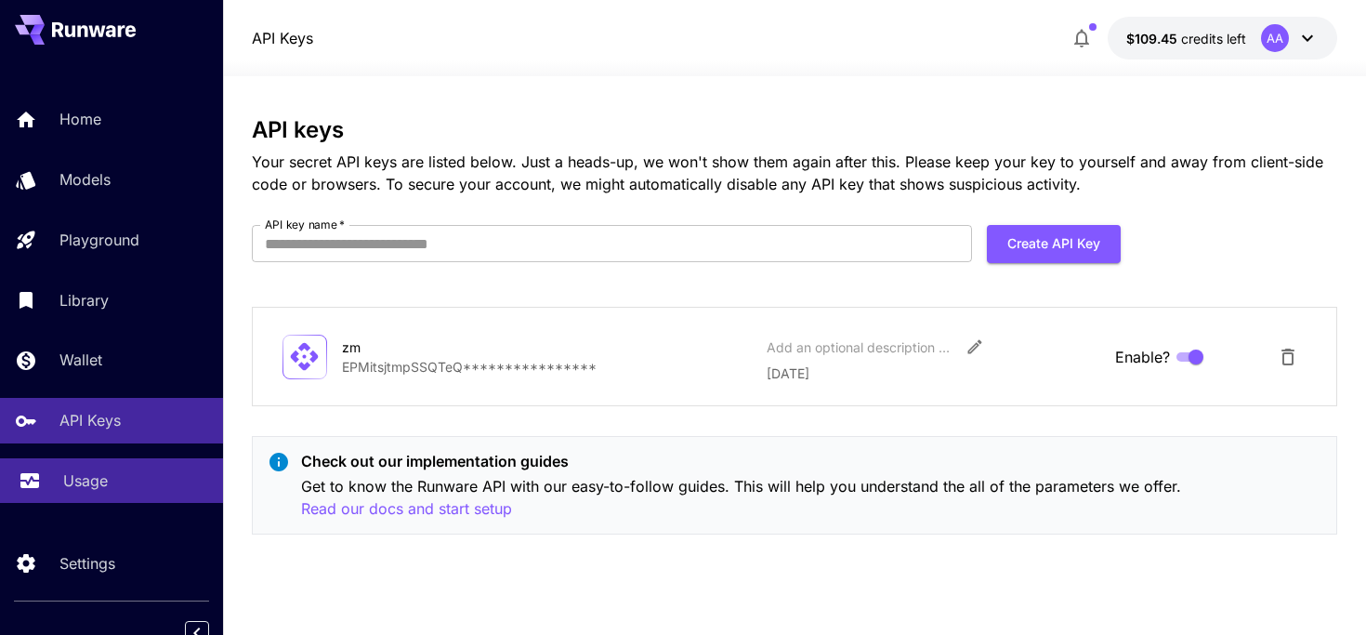 The image size is (1366, 635). I want to click on p: Settings, so click(87, 563).